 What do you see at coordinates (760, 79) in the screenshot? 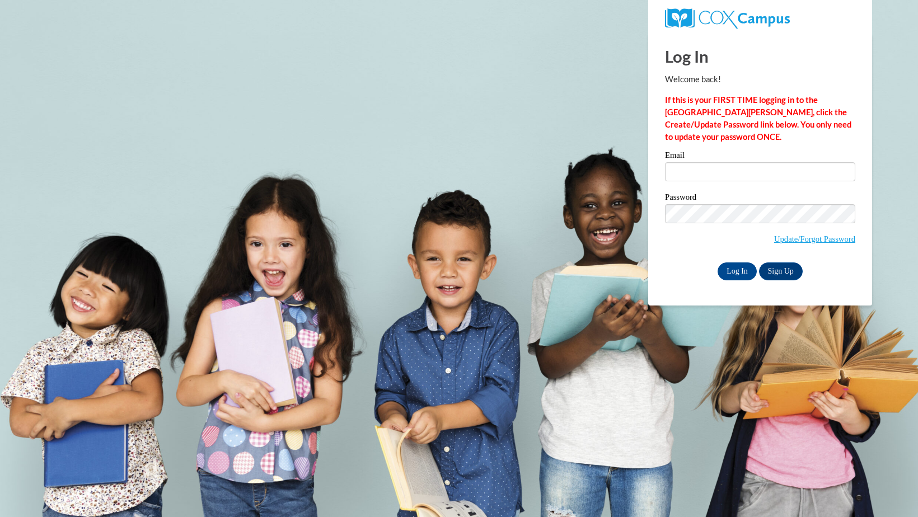
I see `p: Welcome back!` at bounding box center [760, 79].